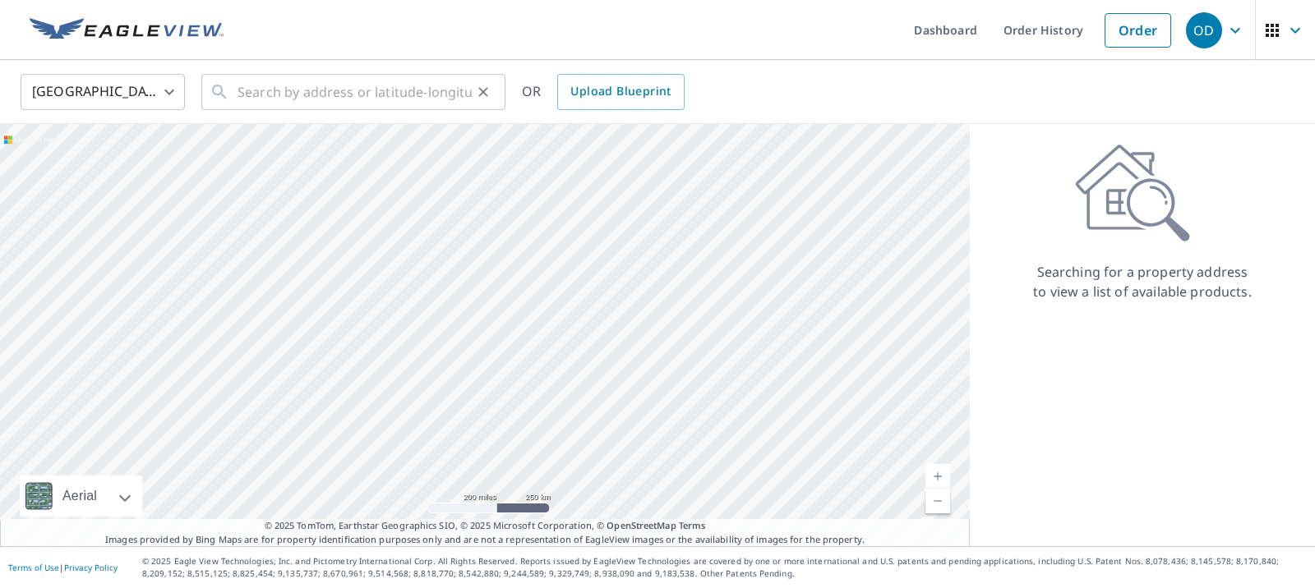 Image resolution: width=1315 pixels, height=588 pixels. I want to click on div: OR, so click(603, 92).